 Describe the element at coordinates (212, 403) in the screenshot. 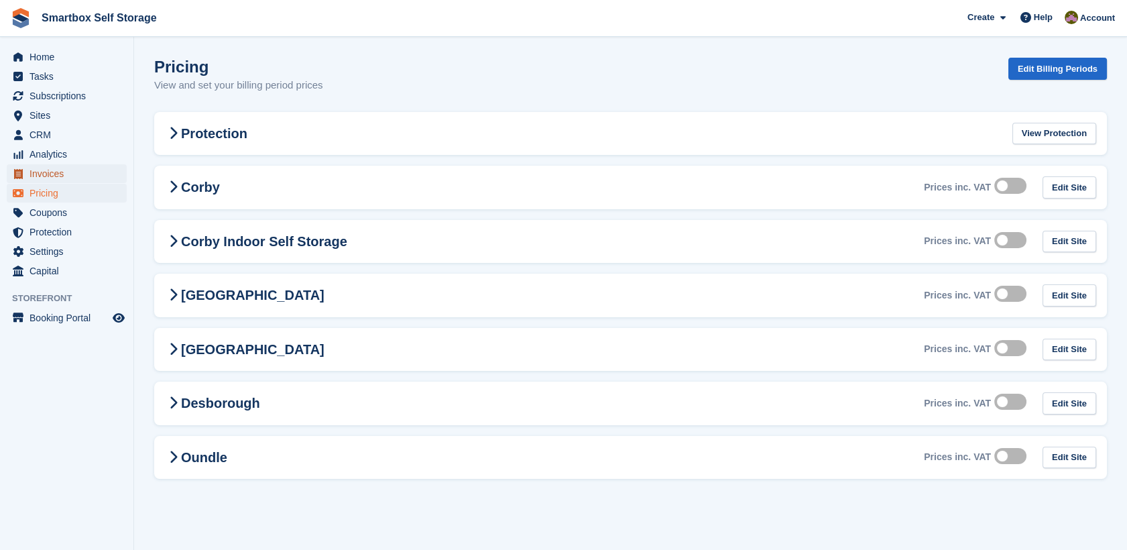

I see `h2: Desborough` at that location.